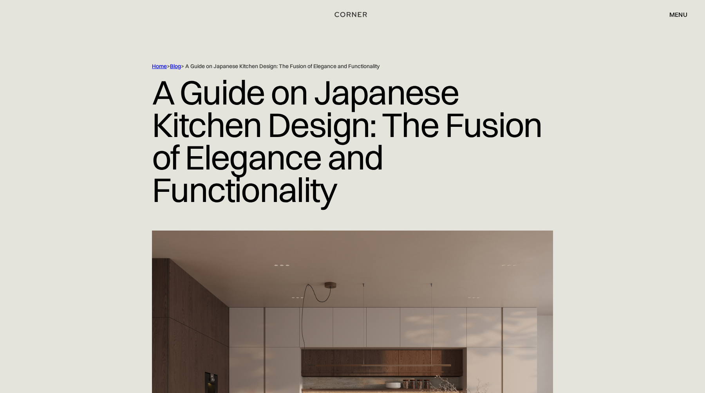 Image resolution: width=705 pixels, height=393 pixels. What do you see at coordinates (336, 66) in the screenshot?
I see `div: > > A Guide on Japanese Kitchen Design: The Fusion of Elegance and Functionality` at bounding box center [336, 66].